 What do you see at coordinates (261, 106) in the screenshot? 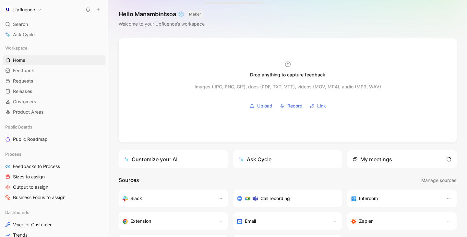
I see `button: Upload` at bounding box center [261, 106].